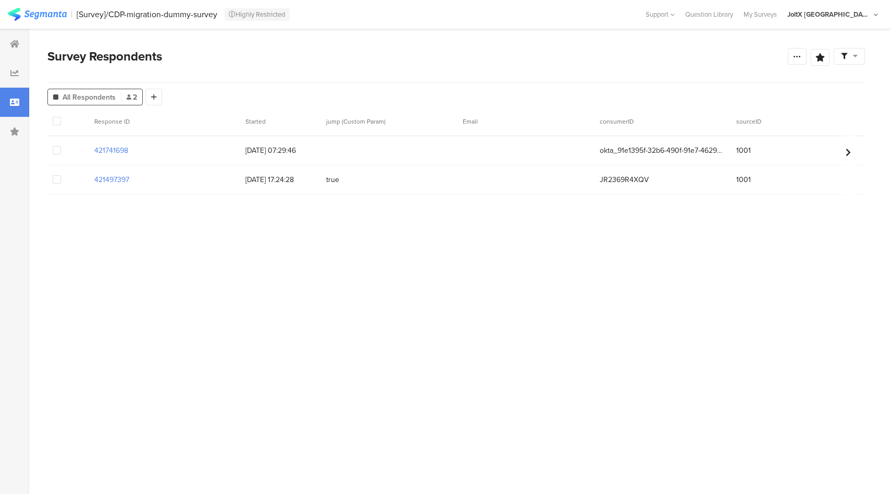 The width and height of the screenshot is (891, 494). I want to click on span: Response ID, so click(112, 121).